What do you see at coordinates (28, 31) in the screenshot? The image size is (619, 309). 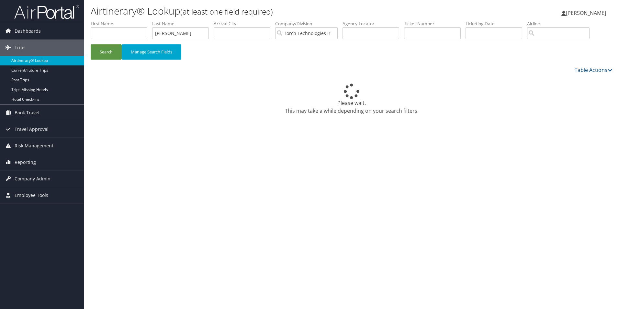 I see `span: Dashboards` at bounding box center [28, 31].